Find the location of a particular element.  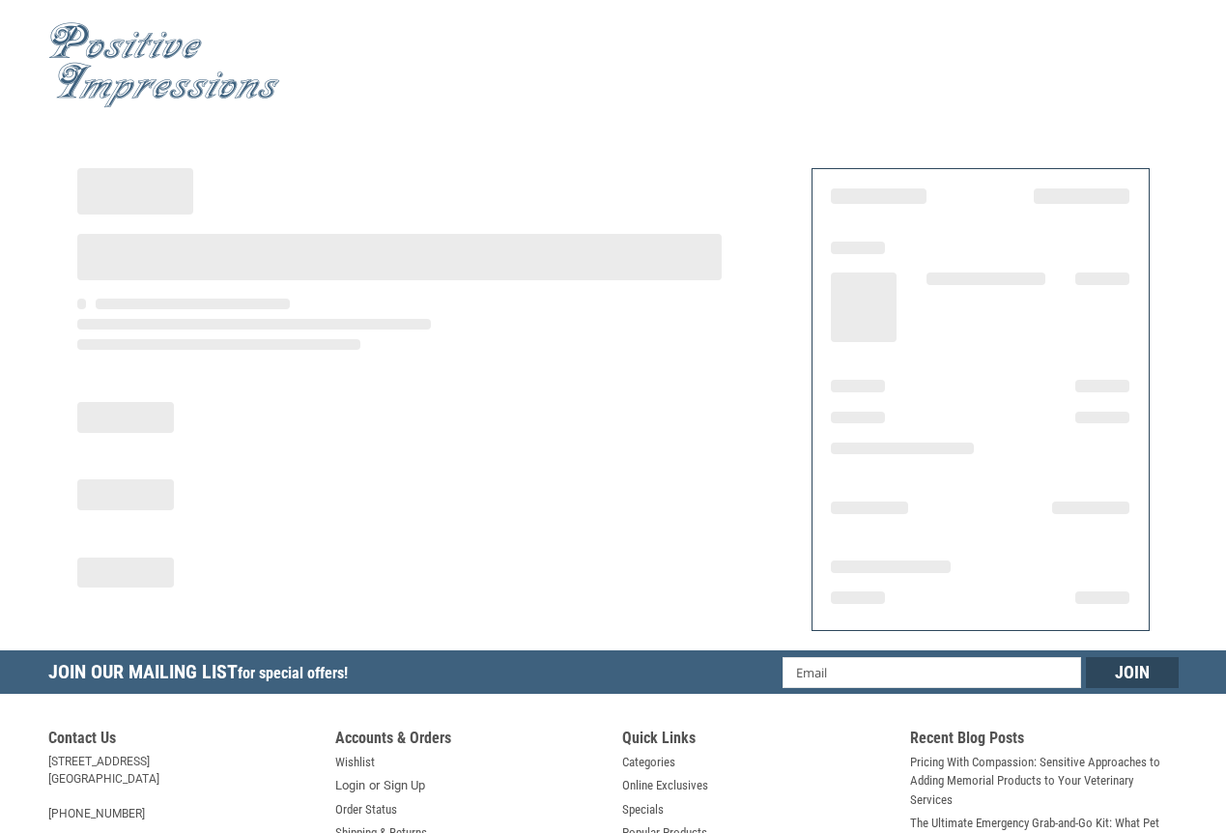

a: Online Exclusives is located at coordinates (665, 786).